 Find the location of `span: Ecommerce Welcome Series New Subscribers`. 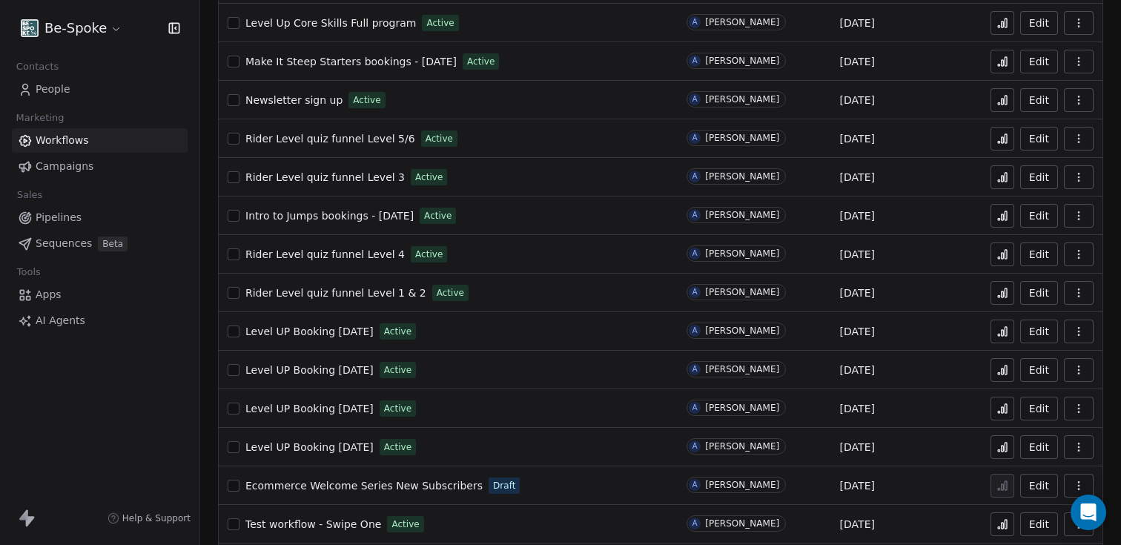

span: Ecommerce Welcome Series New Subscribers is located at coordinates (364, 485).